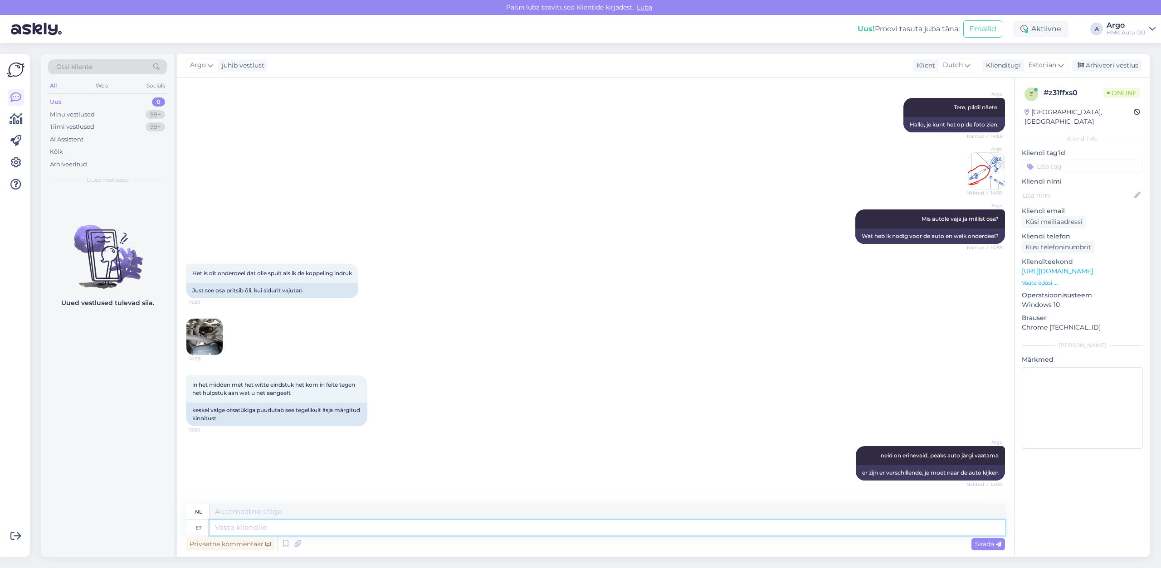 The width and height of the screenshot is (1161, 568). I want to click on div: nl, so click(199, 512).